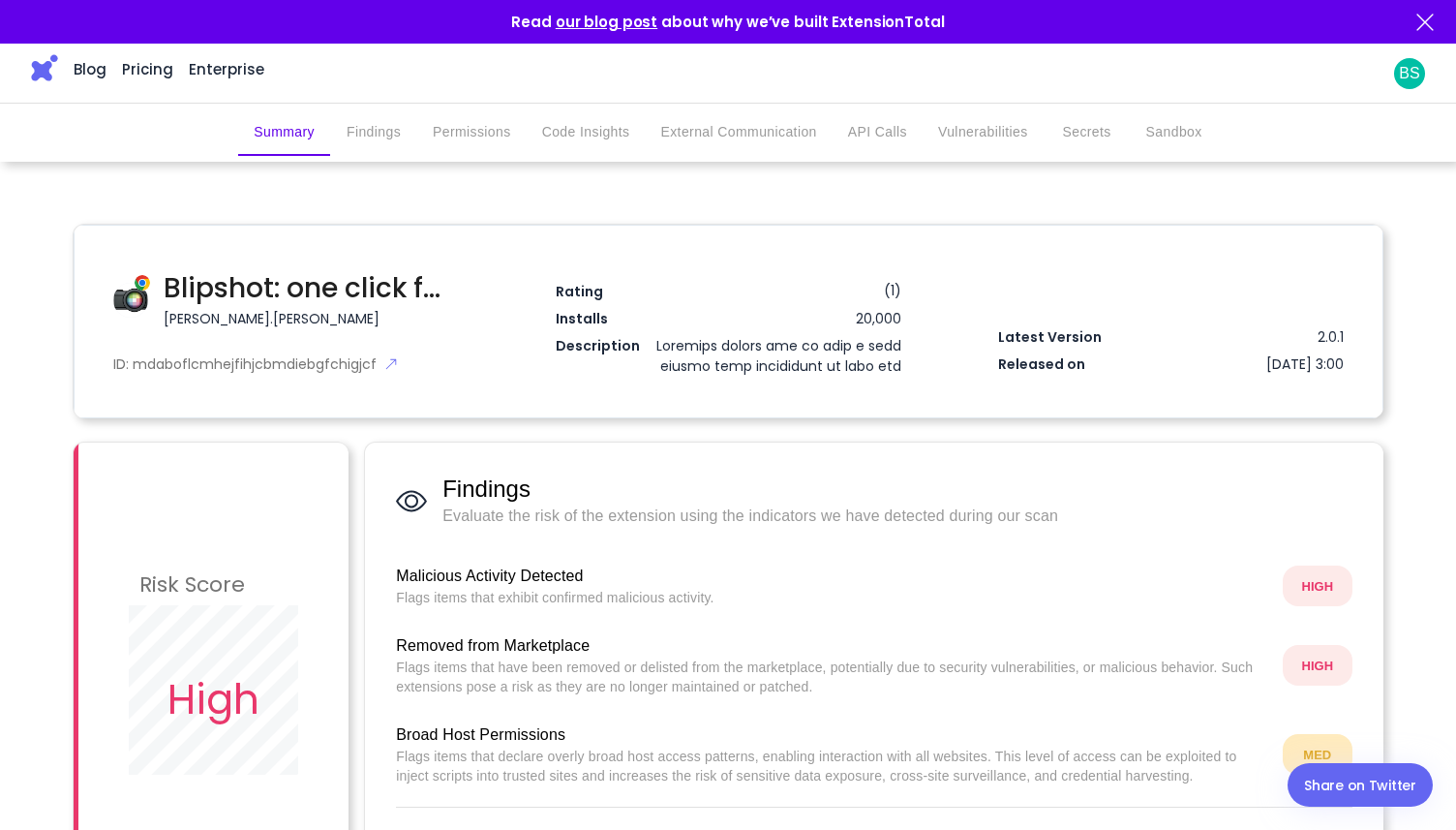 The width and height of the screenshot is (1456, 830). Describe the element at coordinates (832, 645) in the screenshot. I see `span: Removed from Marketplace` at that location.